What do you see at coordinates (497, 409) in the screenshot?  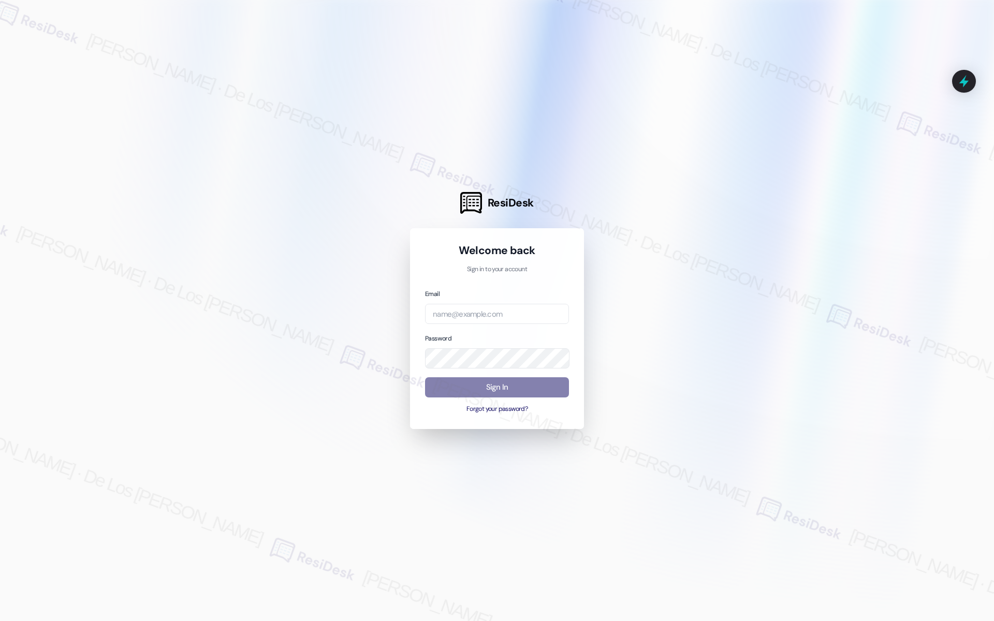 I see `button: Forgot your password?` at bounding box center [497, 409].